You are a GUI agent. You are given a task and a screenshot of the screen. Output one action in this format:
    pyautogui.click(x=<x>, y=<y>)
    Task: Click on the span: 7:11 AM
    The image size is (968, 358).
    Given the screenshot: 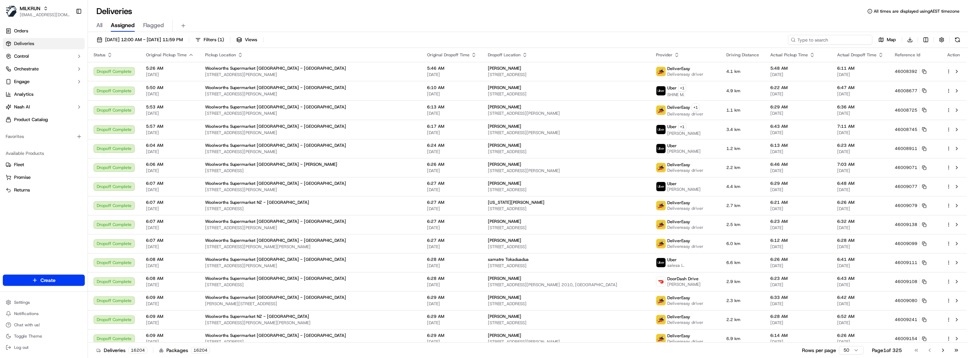 What is the action you would take?
    pyautogui.click(x=860, y=126)
    